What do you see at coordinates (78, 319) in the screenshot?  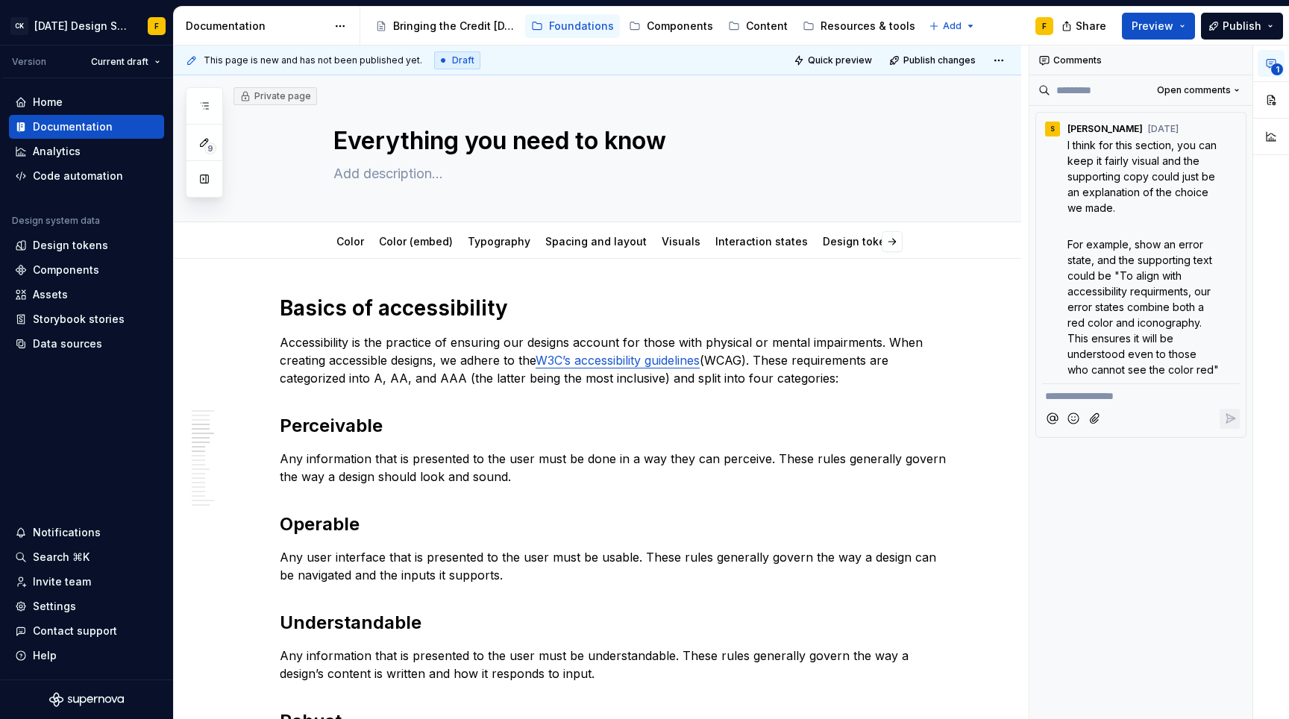 I see `div: Storybook stories` at bounding box center [78, 319].